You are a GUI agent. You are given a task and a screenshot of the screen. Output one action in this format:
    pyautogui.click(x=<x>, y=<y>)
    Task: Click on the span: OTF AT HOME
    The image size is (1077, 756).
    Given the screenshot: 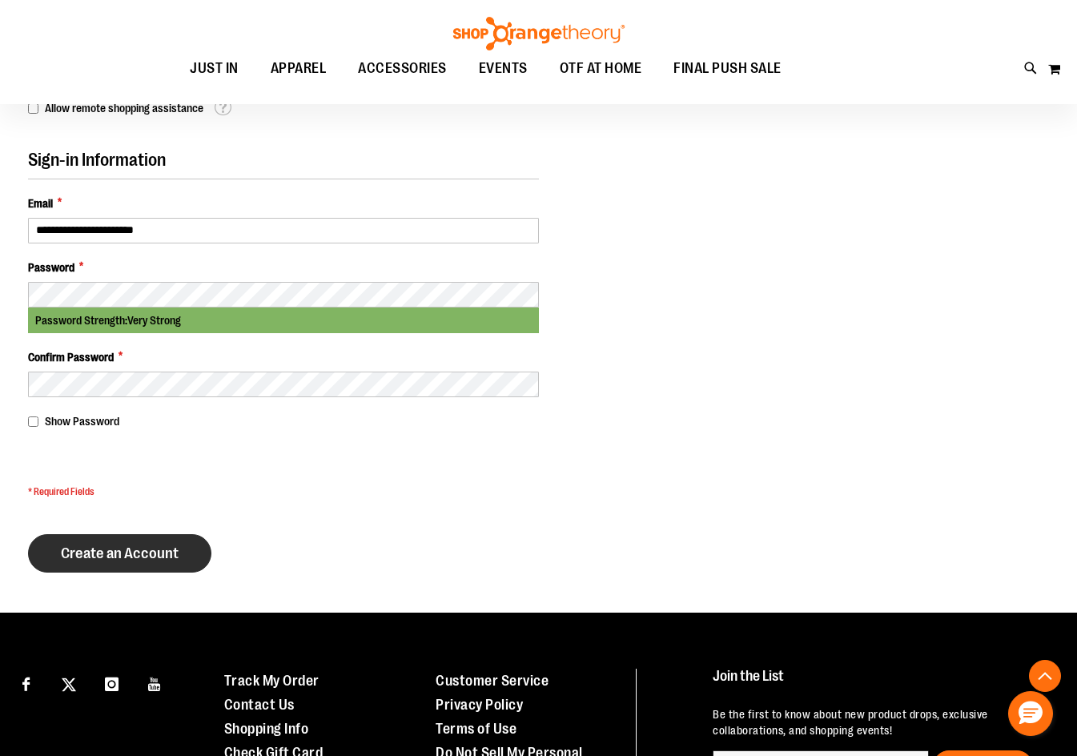 What is the action you would take?
    pyautogui.click(x=600, y=68)
    